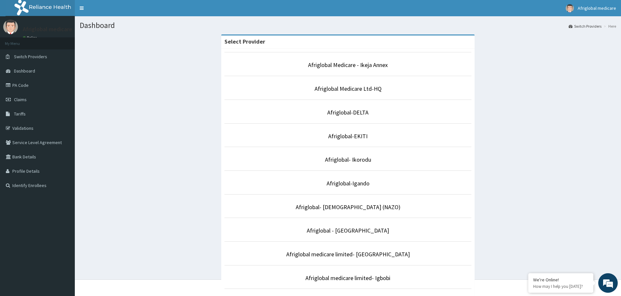 Image resolution: width=621 pixels, height=296 pixels. What do you see at coordinates (584, 26) in the screenshot?
I see `a: Switch Providers` at bounding box center [584, 26].